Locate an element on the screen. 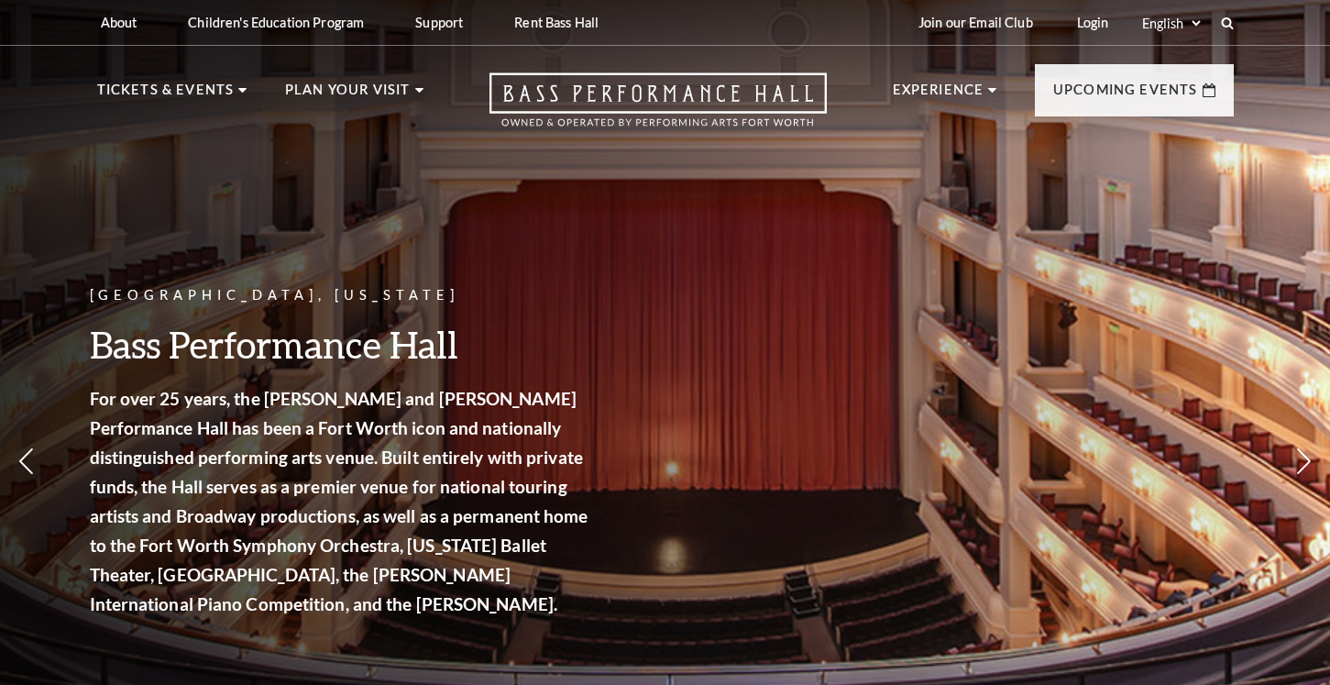 This screenshot has height=685, width=1330. p: Plan Your Visit is located at coordinates (347, 95).